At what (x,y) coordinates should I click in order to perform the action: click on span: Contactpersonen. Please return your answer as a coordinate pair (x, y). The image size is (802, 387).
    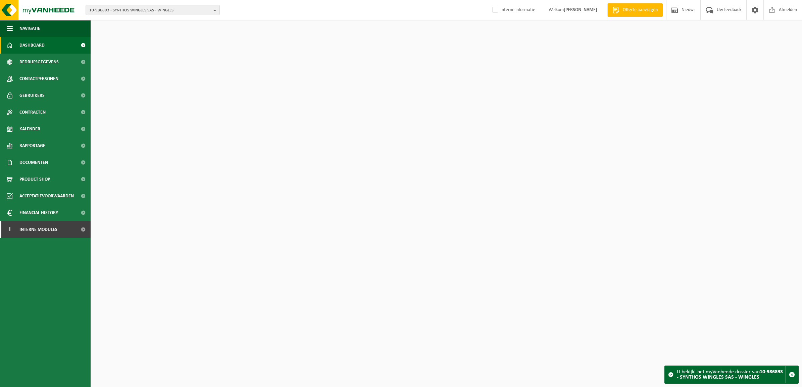
    Looking at the image, I should click on (39, 79).